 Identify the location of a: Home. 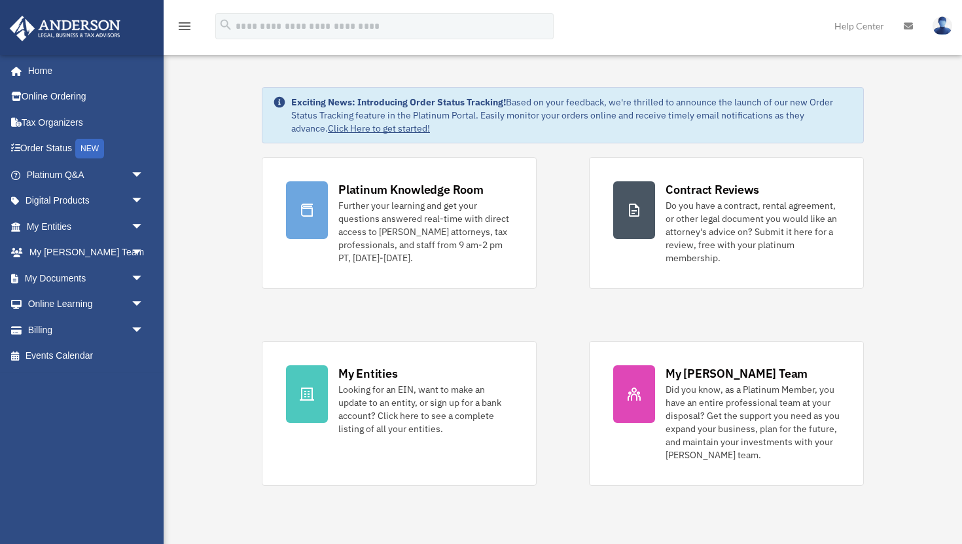
(83, 71).